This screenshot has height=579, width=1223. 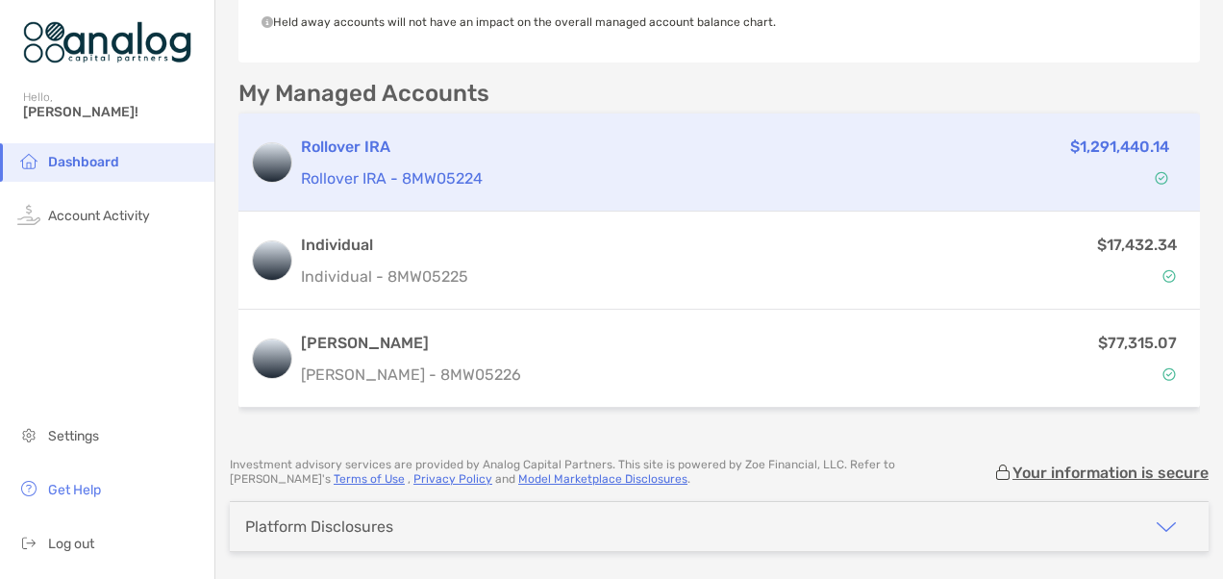 I want to click on span: Log out, so click(x=71, y=543).